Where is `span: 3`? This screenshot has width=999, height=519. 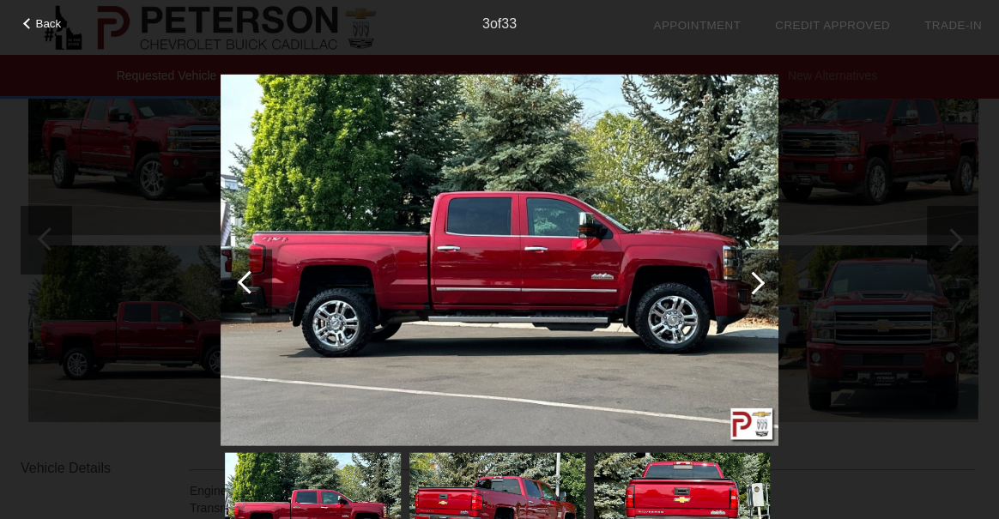
span: 3 is located at coordinates (486, 23).